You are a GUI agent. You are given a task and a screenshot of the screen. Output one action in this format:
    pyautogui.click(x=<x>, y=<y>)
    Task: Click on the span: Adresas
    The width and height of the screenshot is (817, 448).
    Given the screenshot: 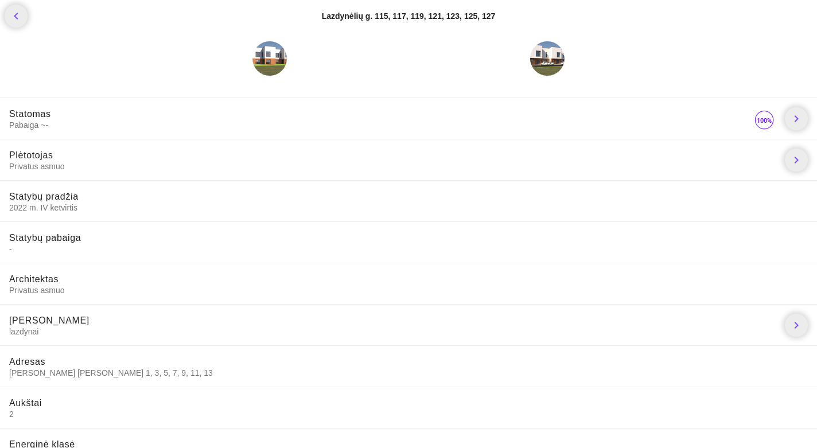 What is the action you would take?
    pyautogui.click(x=27, y=361)
    